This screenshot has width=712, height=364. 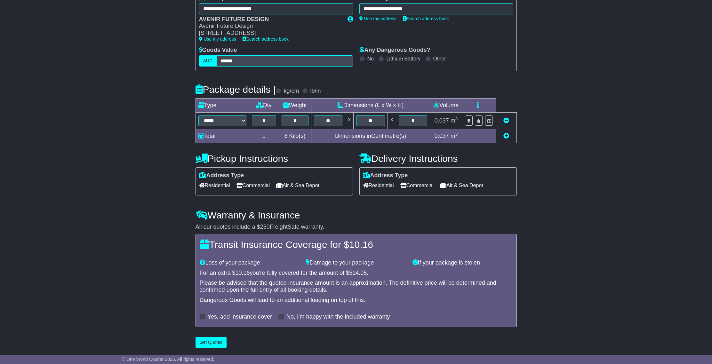 I want to click on h4: Warranty & Insurance, so click(x=356, y=215).